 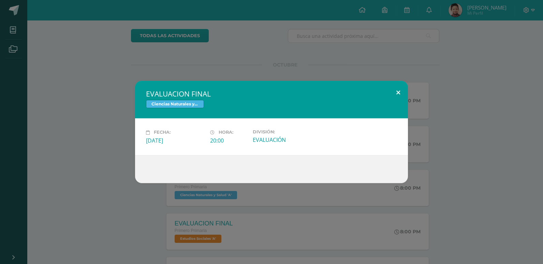 What do you see at coordinates (228, 140) in the screenshot?
I see `div: 20:00` at bounding box center [228, 140].